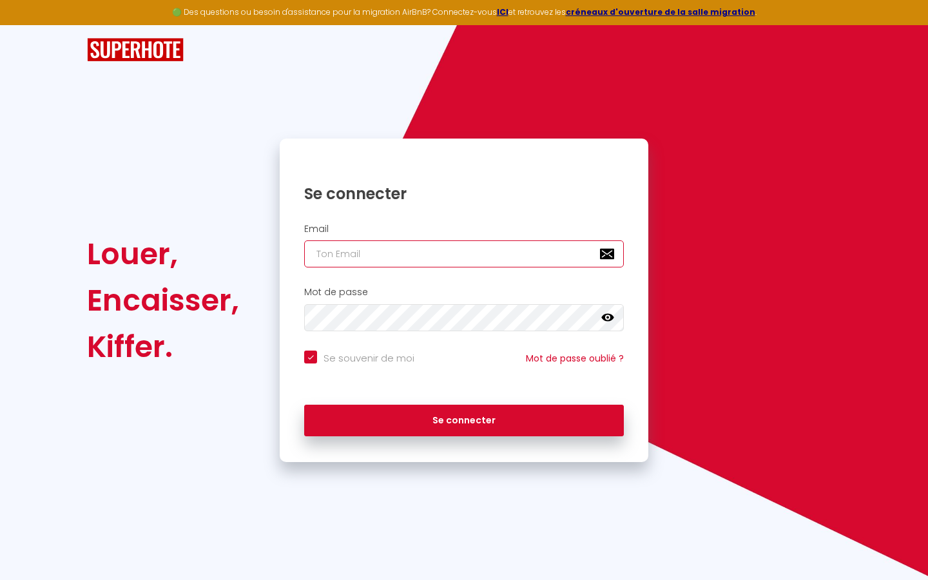 The image size is (928, 580). What do you see at coordinates (135, 50) in the screenshot?
I see `img: SuperHote logo` at bounding box center [135, 50].